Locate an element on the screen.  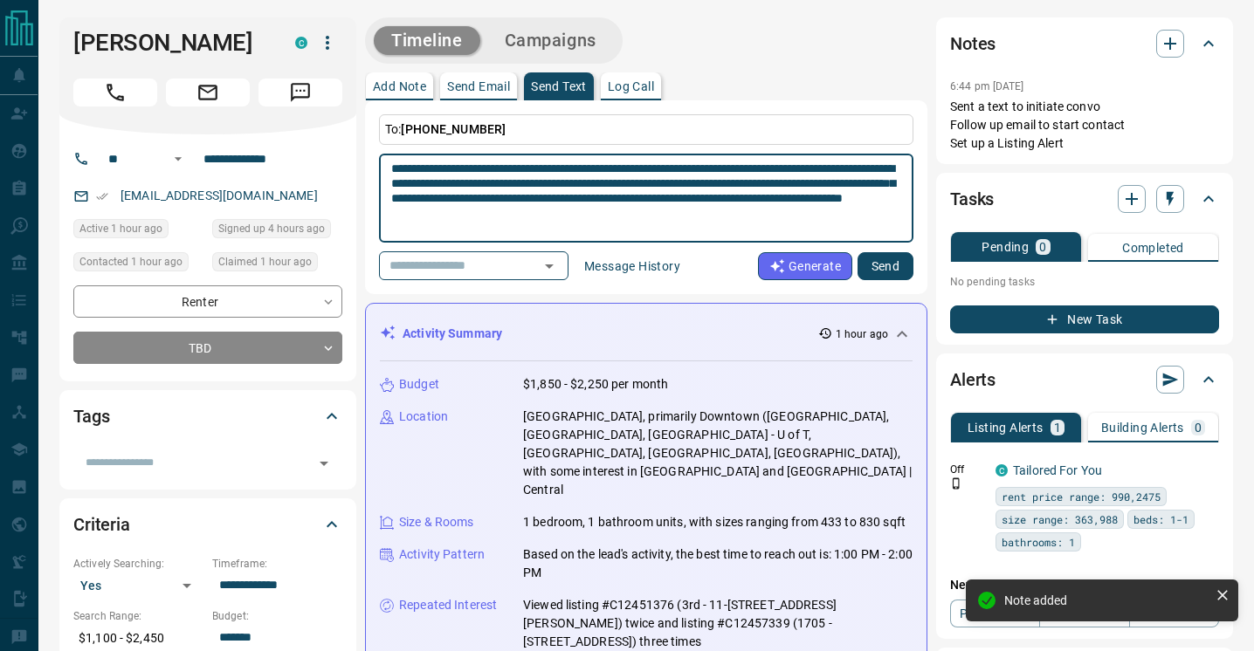
p: Repeated Interest is located at coordinates (448, 605).